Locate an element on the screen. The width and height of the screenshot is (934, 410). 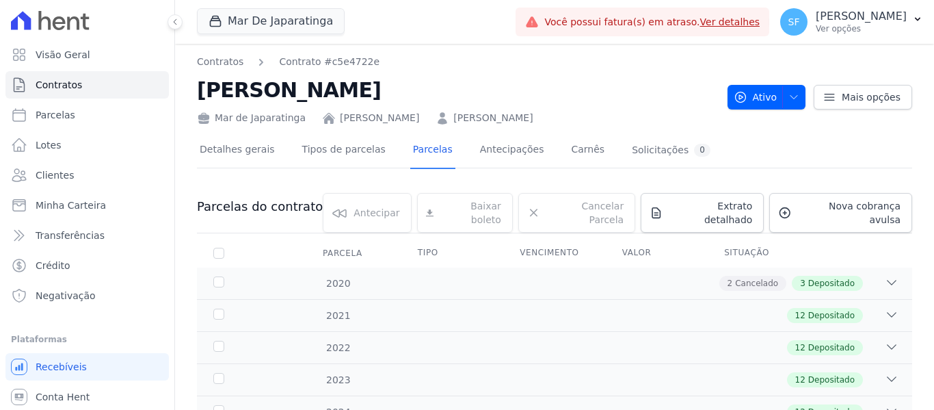
a: Contrato #c5e4722e is located at coordinates (329, 62).